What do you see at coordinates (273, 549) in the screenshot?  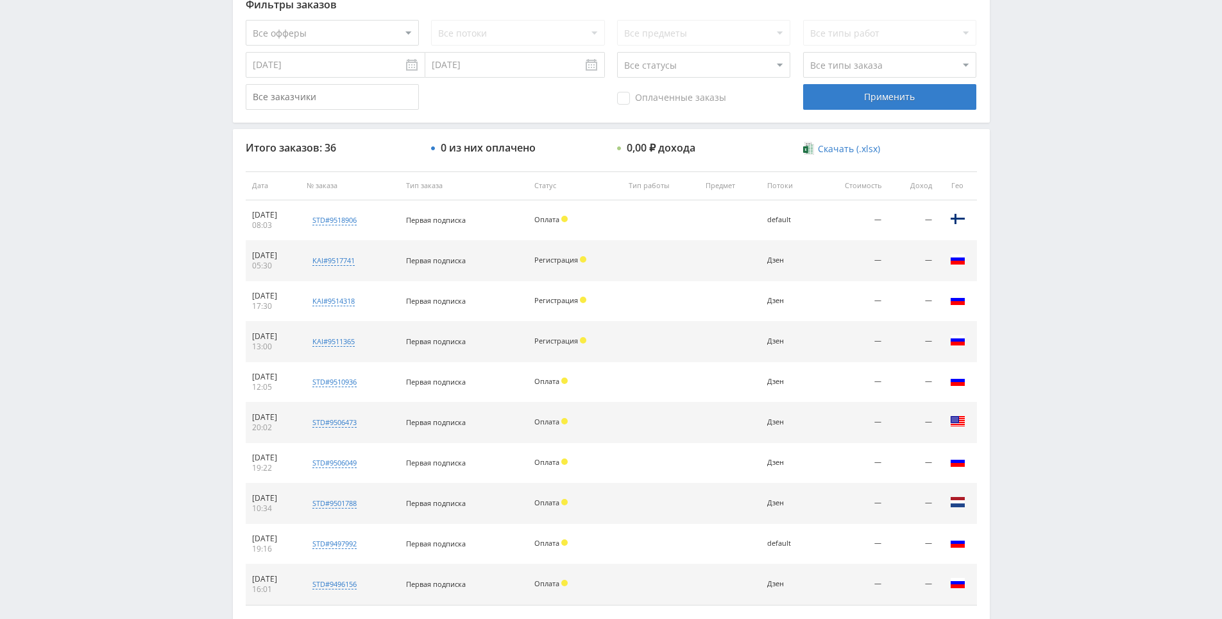 I see `div: 19:16` at bounding box center [273, 549].